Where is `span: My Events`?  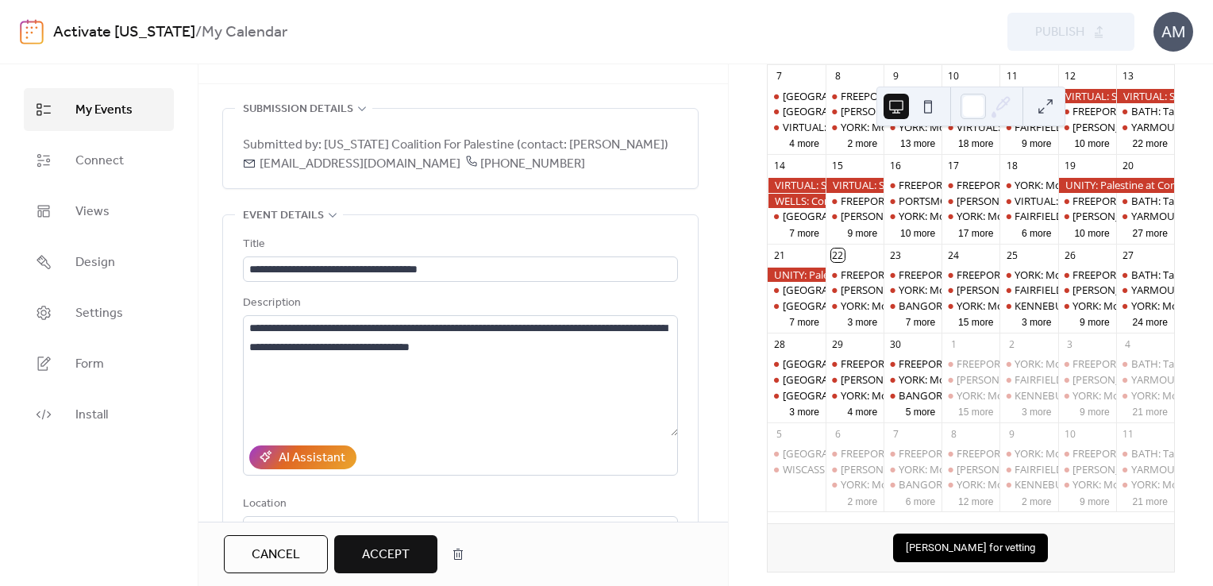
span: My Events is located at coordinates (104, 110).